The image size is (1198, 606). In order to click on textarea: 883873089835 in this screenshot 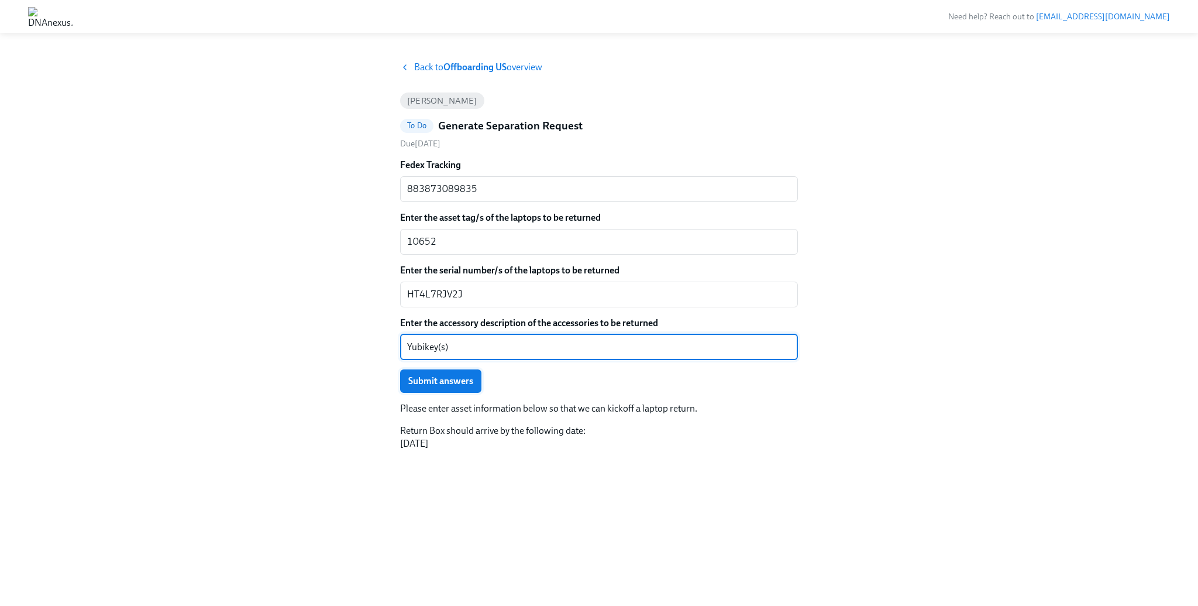, I will do `click(599, 189)`.